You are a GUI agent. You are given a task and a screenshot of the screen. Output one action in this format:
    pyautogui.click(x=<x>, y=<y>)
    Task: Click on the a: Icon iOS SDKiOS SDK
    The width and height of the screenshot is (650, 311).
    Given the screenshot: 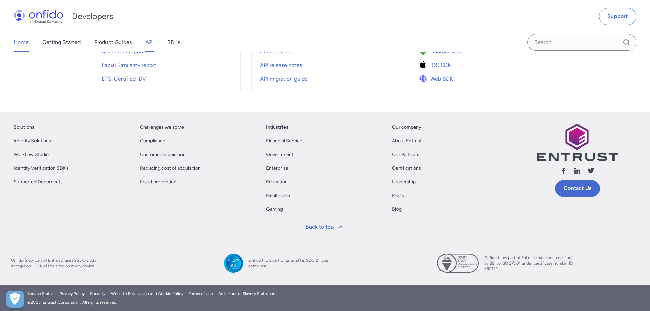 What is the action you would take?
    pyautogui.click(x=484, y=64)
    